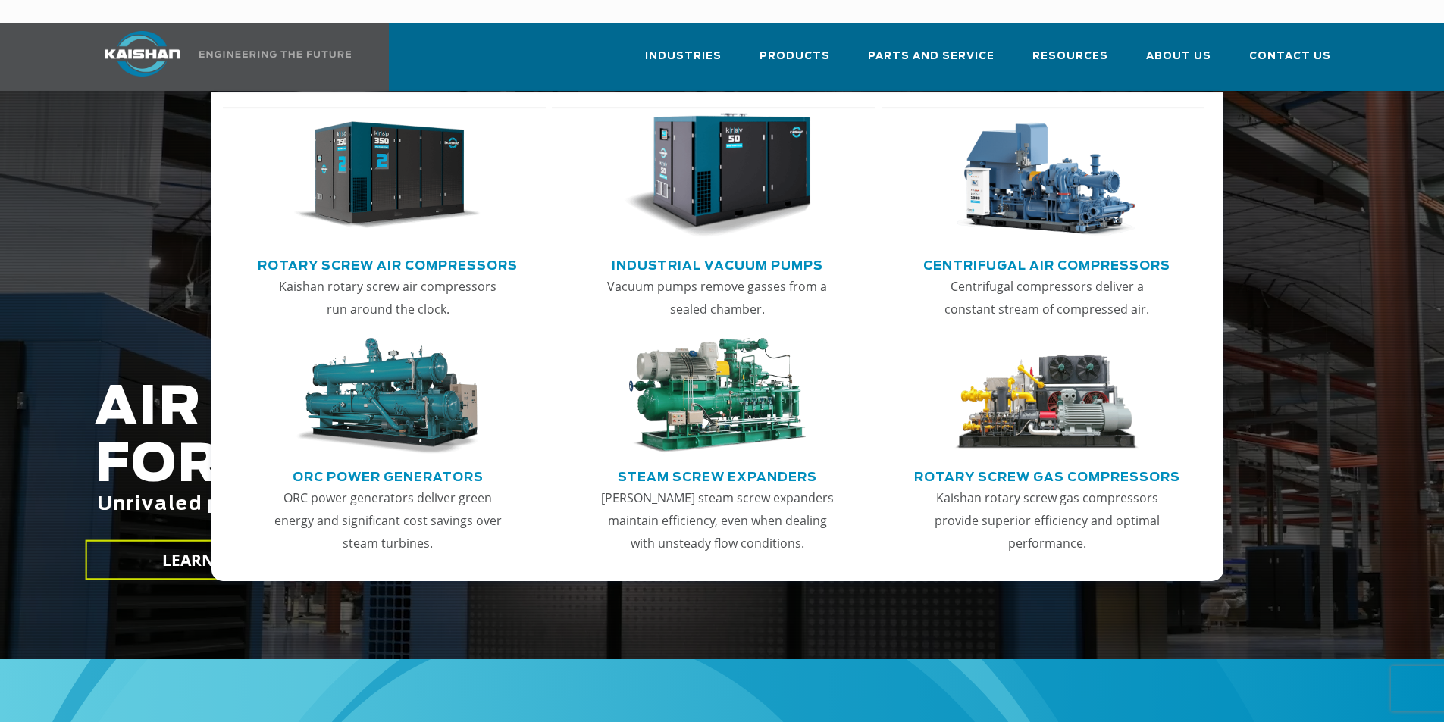 The image size is (1444, 722). Describe the element at coordinates (683, 56) in the screenshot. I see `span: Industries` at that location.